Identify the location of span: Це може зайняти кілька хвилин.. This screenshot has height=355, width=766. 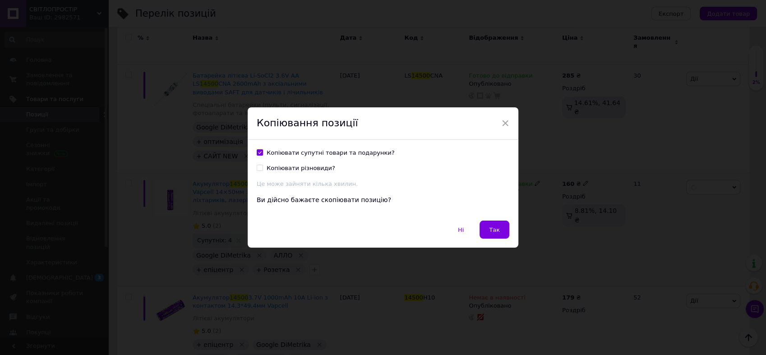
(307, 183).